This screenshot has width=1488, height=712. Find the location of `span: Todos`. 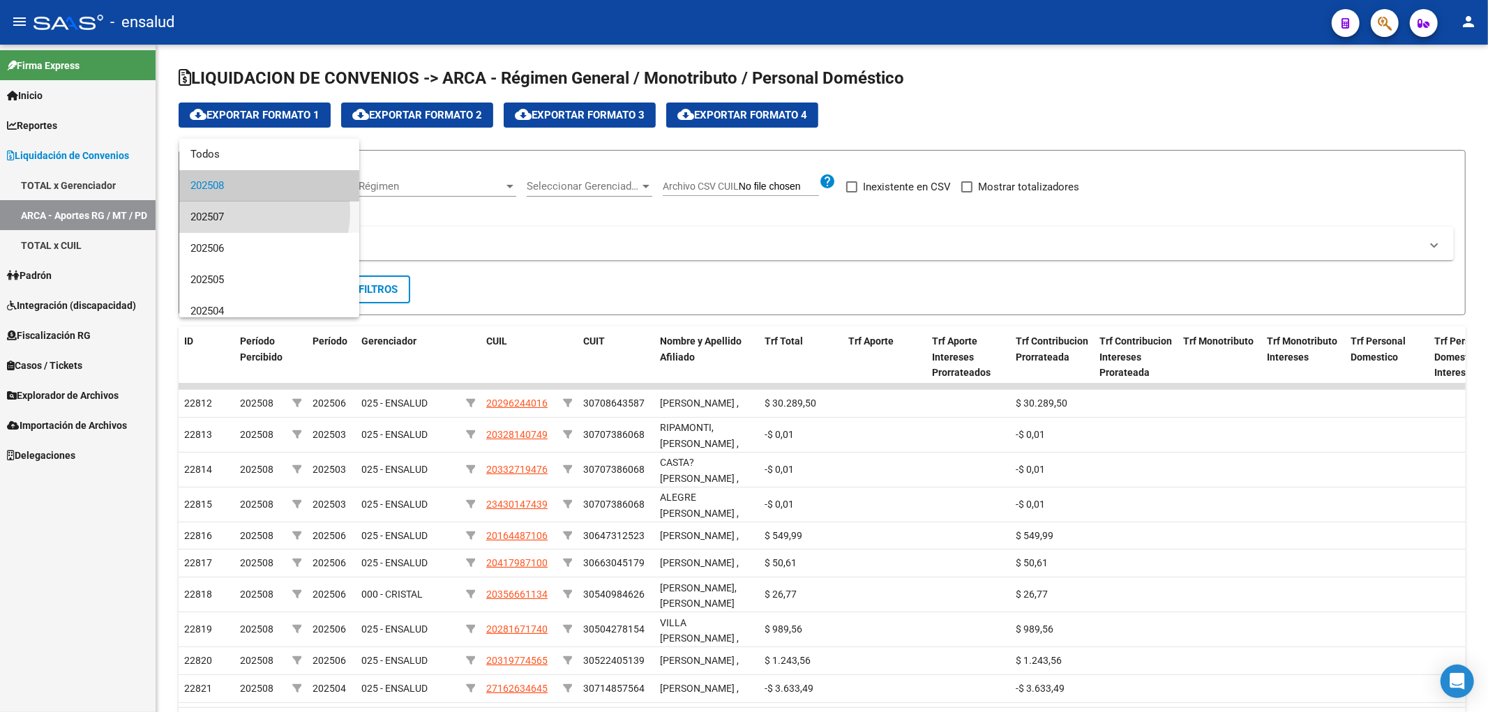

span: Todos is located at coordinates (269, 154).